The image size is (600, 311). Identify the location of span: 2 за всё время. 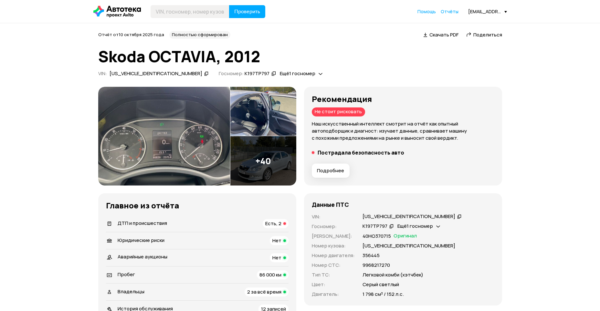
(264, 292).